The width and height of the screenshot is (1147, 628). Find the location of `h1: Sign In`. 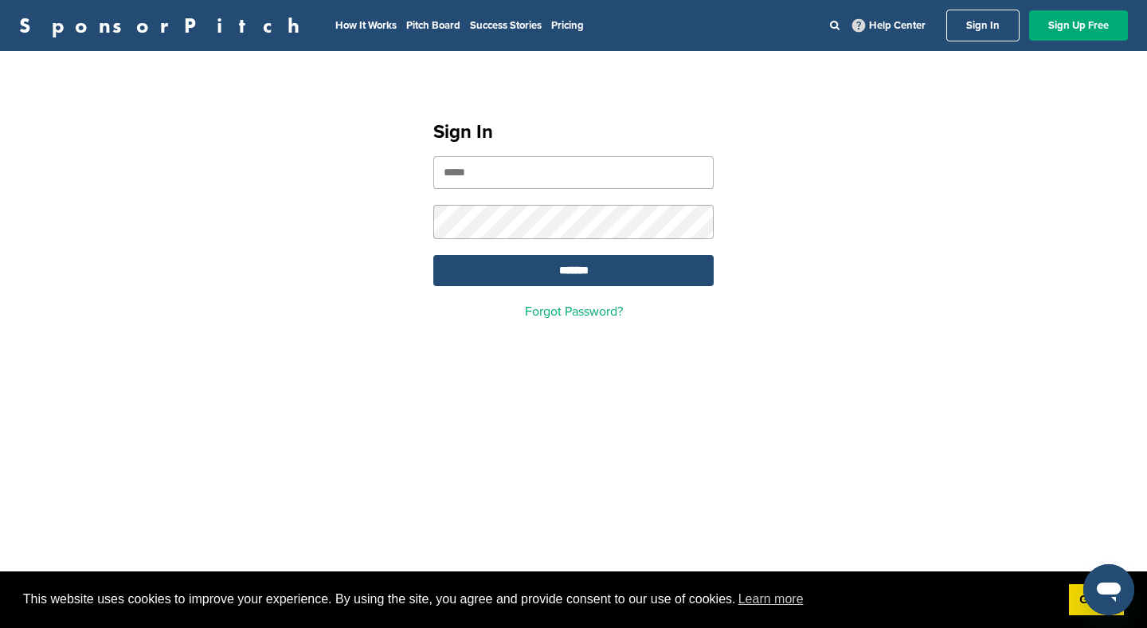

h1: Sign In is located at coordinates (574, 132).